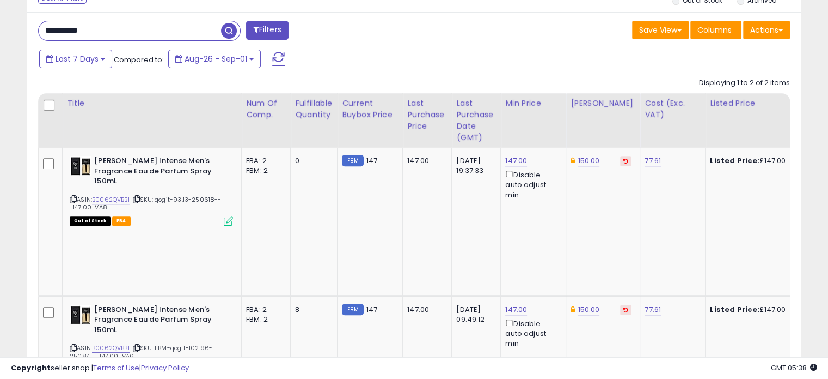  I want to click on div: 0, so click(312, 161).